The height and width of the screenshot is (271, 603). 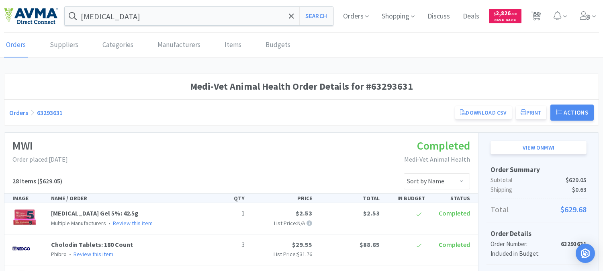 What do you see at coordinates (522, 244) in the screenshot?
I see `div: Order Number:` at bounding box center [522, 244].